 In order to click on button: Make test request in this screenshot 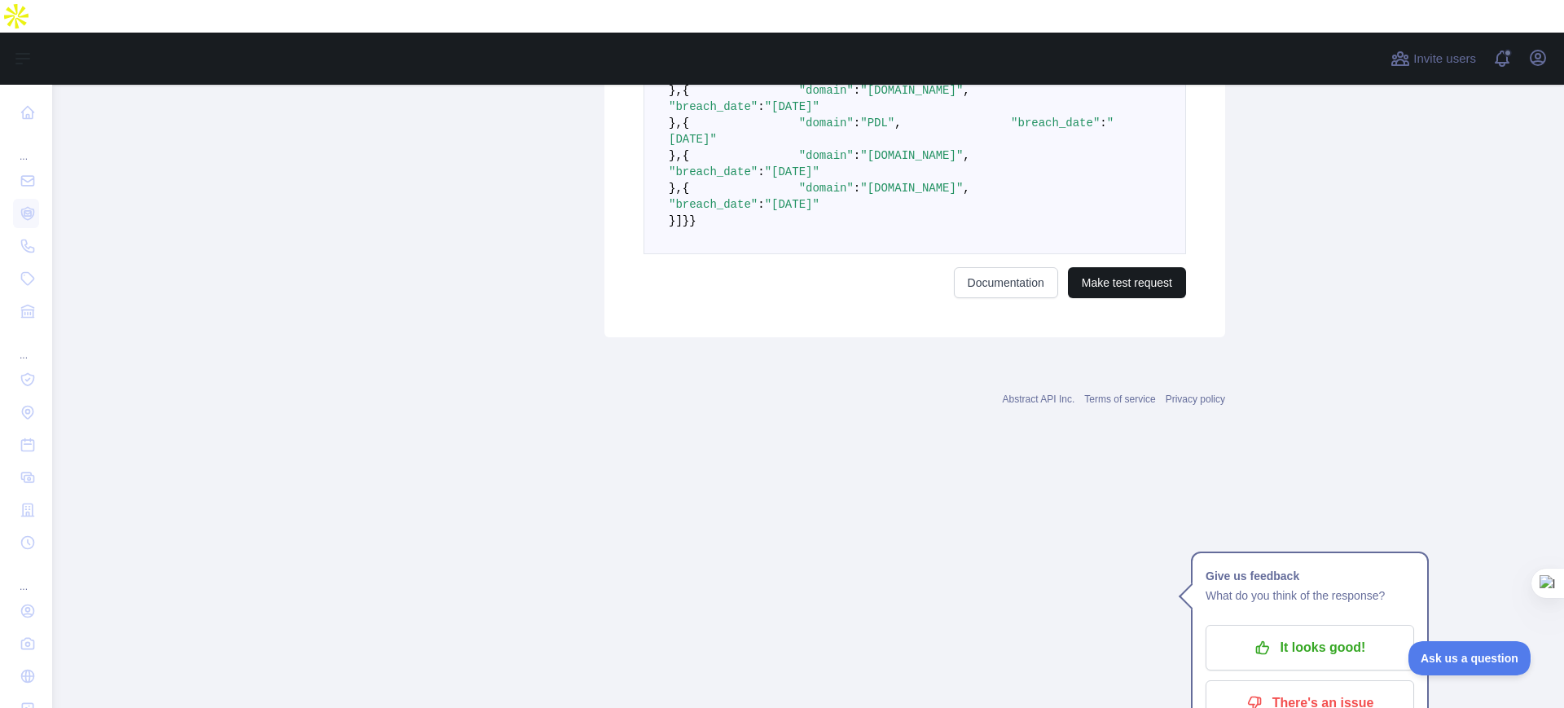, I will do `click(1127, 283)`.